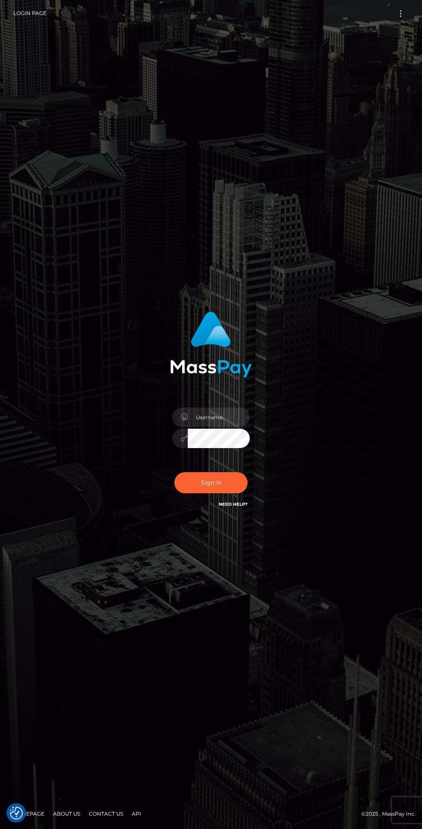 Image resolution: width=422 pixels, height=829 pixels. Describe the element at coordinates (66, 814) in the screenshot. I see `a: About Us` at that location.